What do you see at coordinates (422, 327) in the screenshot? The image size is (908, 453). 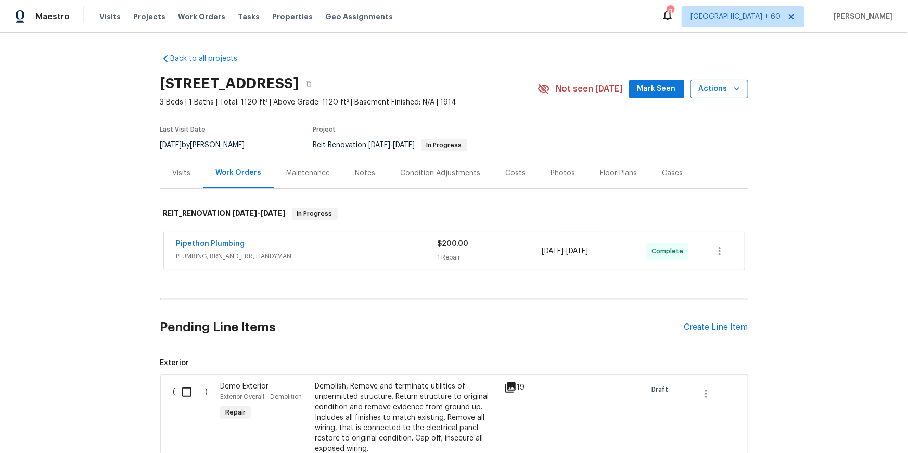 I see `h2: Pending Line Items` at bounding box center [422, 327].